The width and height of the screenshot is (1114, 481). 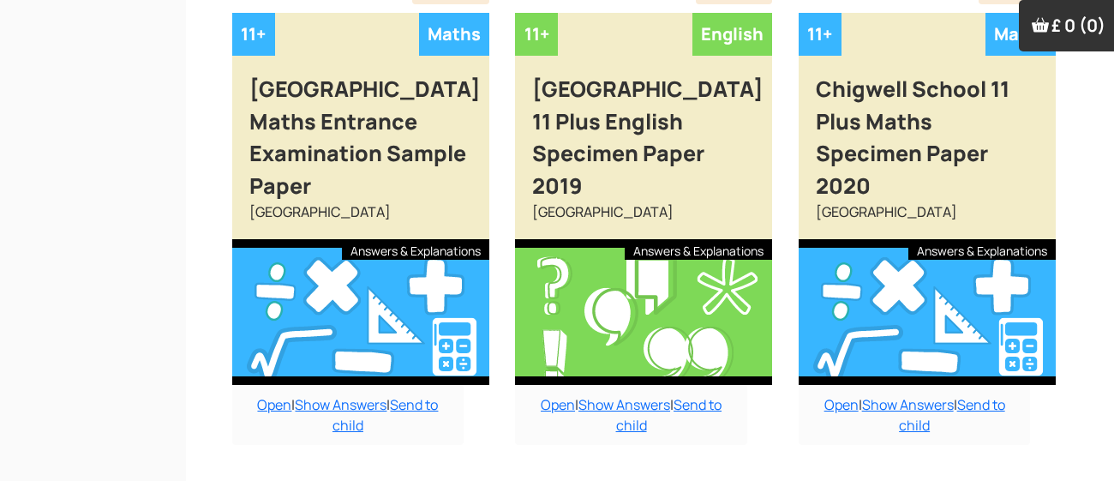 I want to click on div: English, so click(x=732, y=34).